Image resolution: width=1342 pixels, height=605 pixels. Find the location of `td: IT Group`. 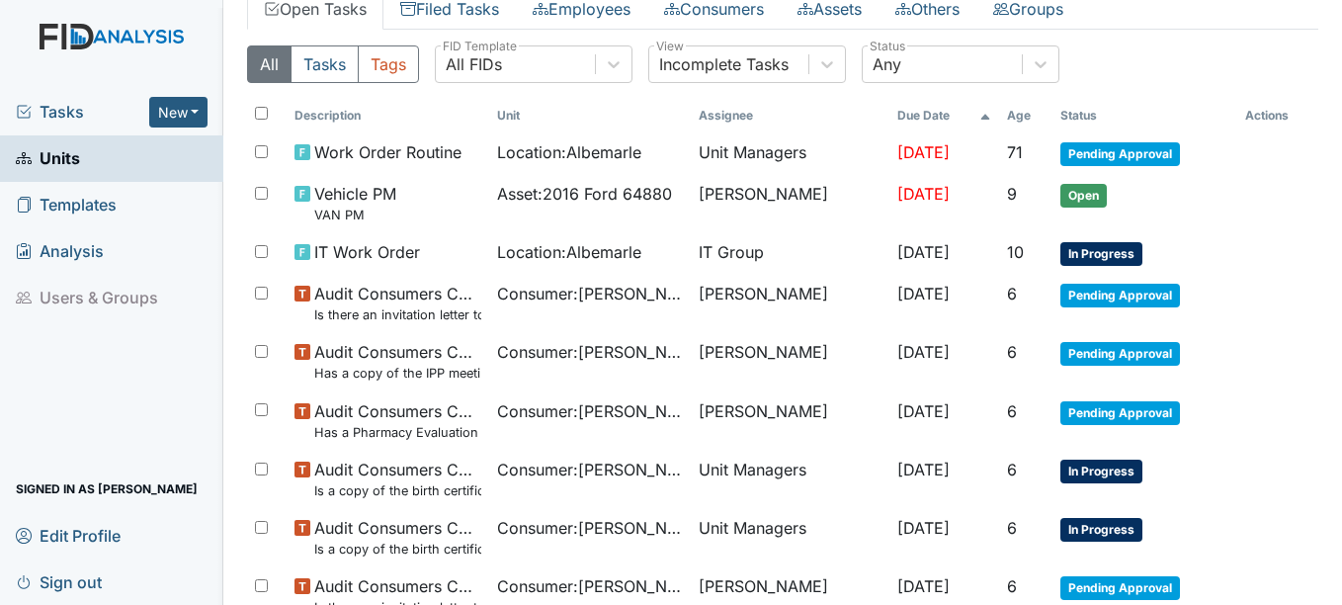

td: IT Group is located at coordinates (789, 253).